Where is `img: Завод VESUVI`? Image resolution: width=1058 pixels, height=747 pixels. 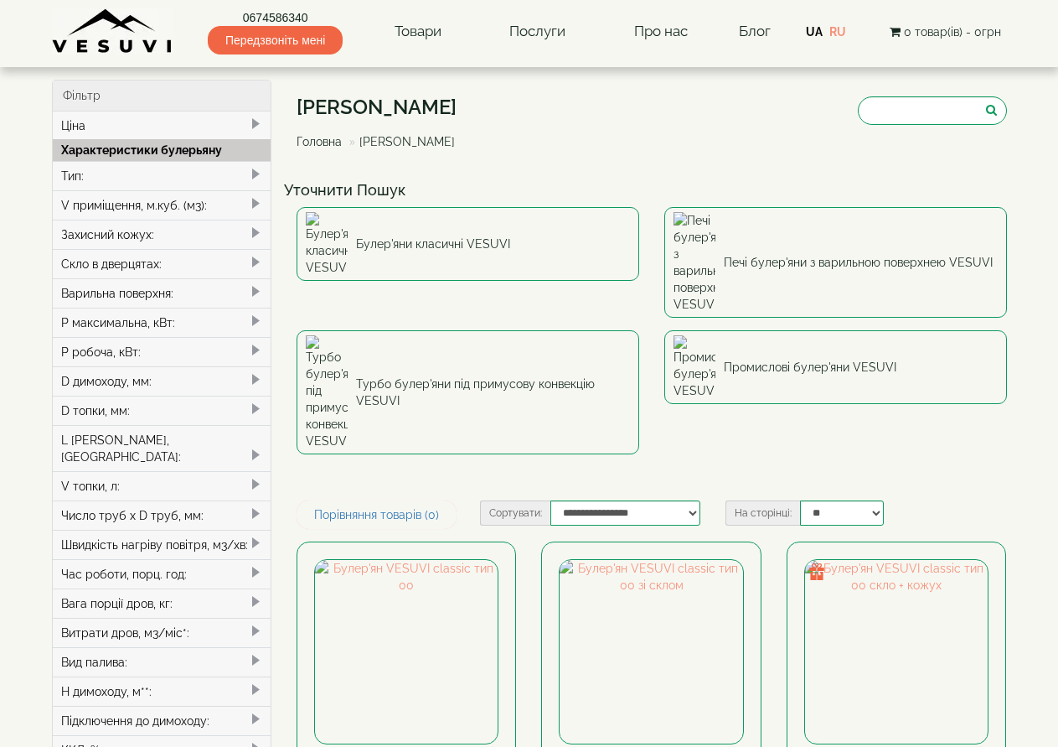 img: Завод VESUVI is located at coordinates (112, 31).